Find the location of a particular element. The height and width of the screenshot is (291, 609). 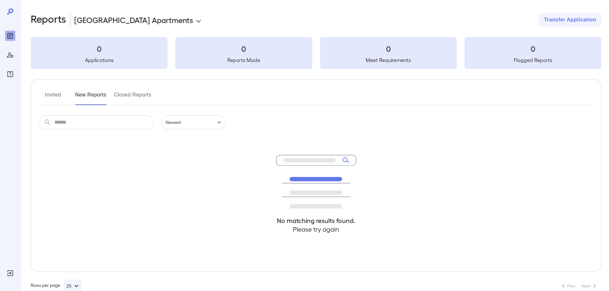

div: Log Out is located at coordinates (10, 273).